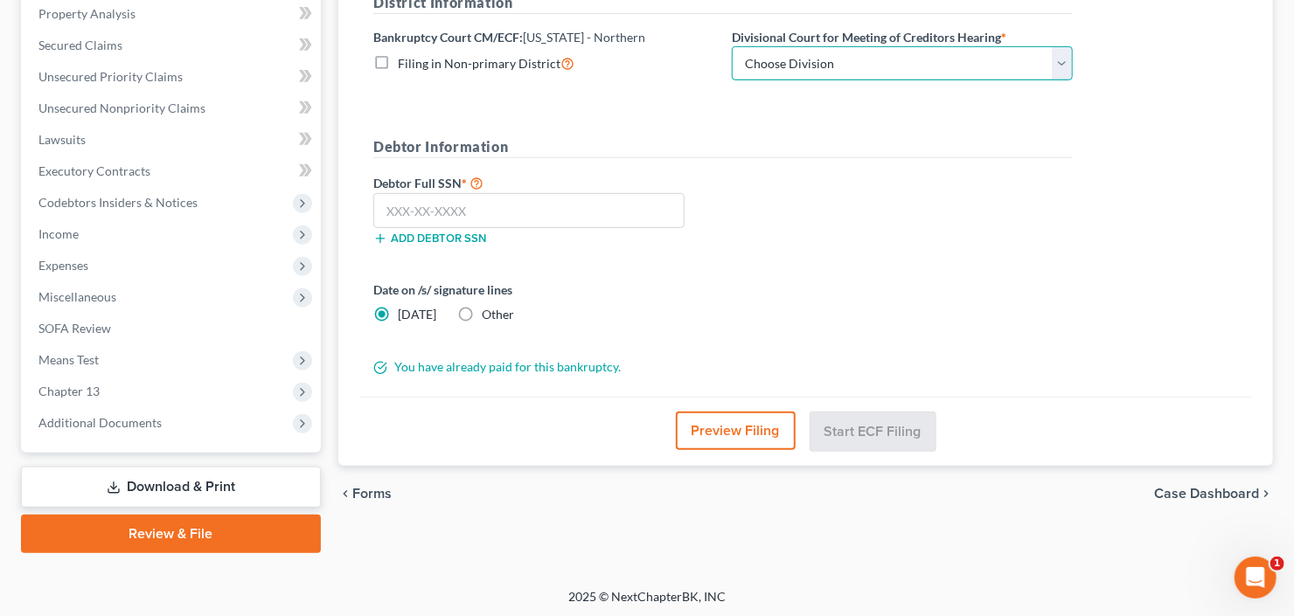 The image size is (1294, 616). I want to click on a: Review & File, so click(170, 534).